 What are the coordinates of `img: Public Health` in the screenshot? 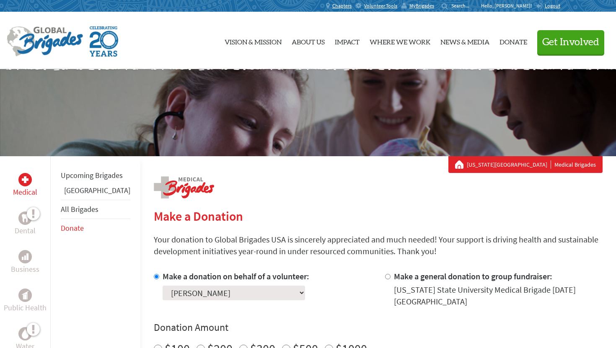 It's located at (25, 295).